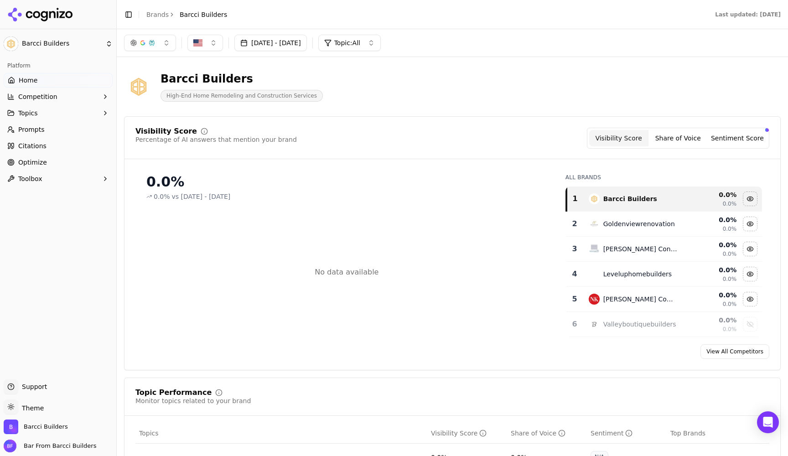 This screenshot has width=788, height=456. What do you see at coordinates (751, 324) in the screenshot?
I see `button: Show valleyboutiquebuilders data` at bounding box center [751, 324].